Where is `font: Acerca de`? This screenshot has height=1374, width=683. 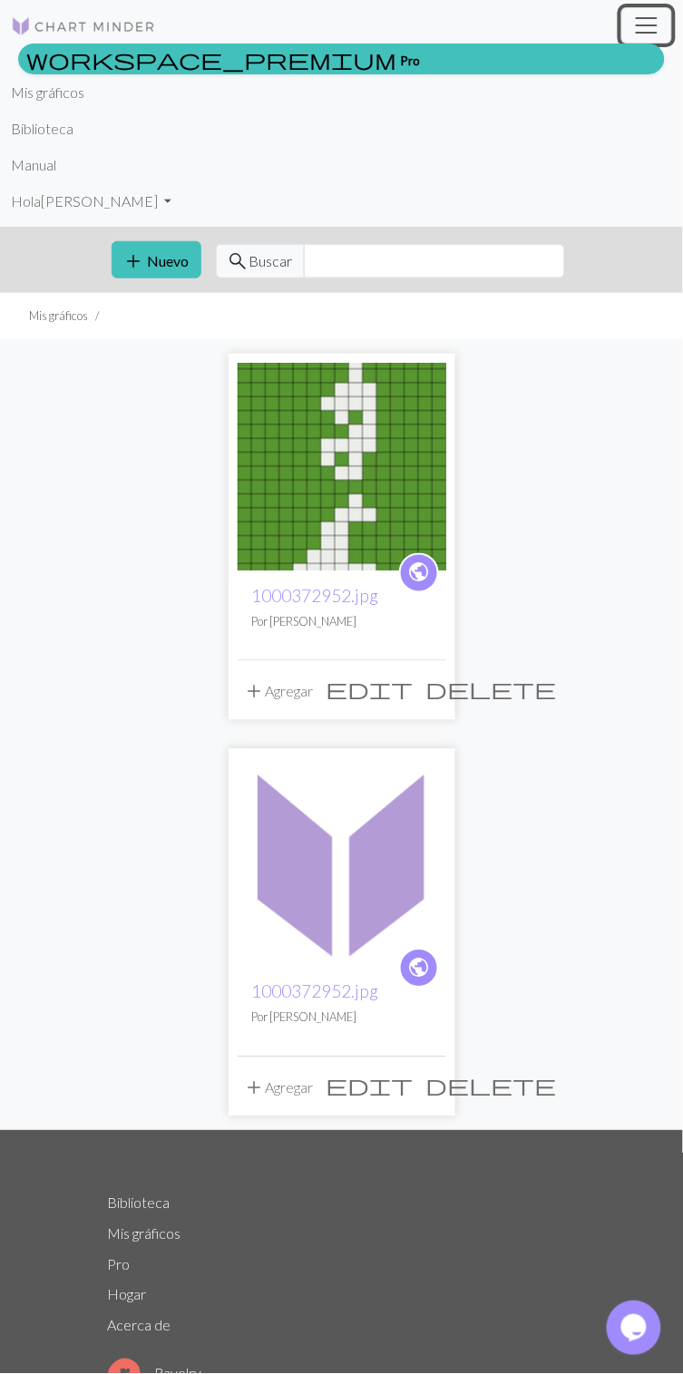
font: Acerca de is located at coordinates (140, 1325).